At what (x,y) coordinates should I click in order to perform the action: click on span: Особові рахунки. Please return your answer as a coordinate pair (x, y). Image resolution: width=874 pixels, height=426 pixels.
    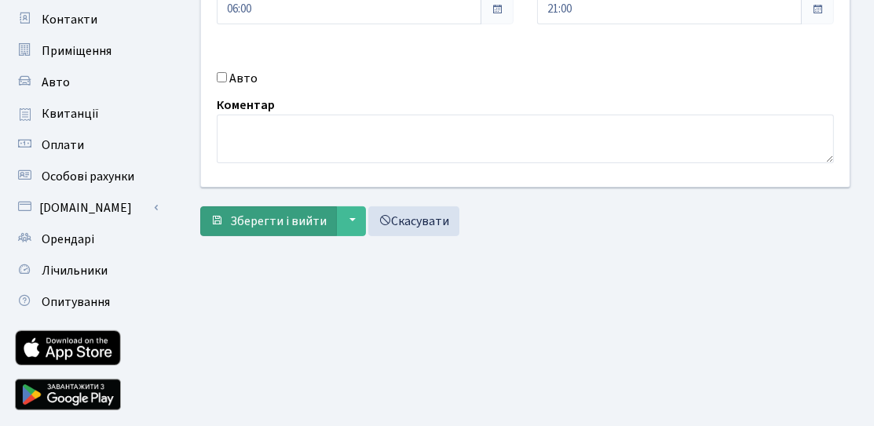
    Looking at the image, I should click on (88, 177).